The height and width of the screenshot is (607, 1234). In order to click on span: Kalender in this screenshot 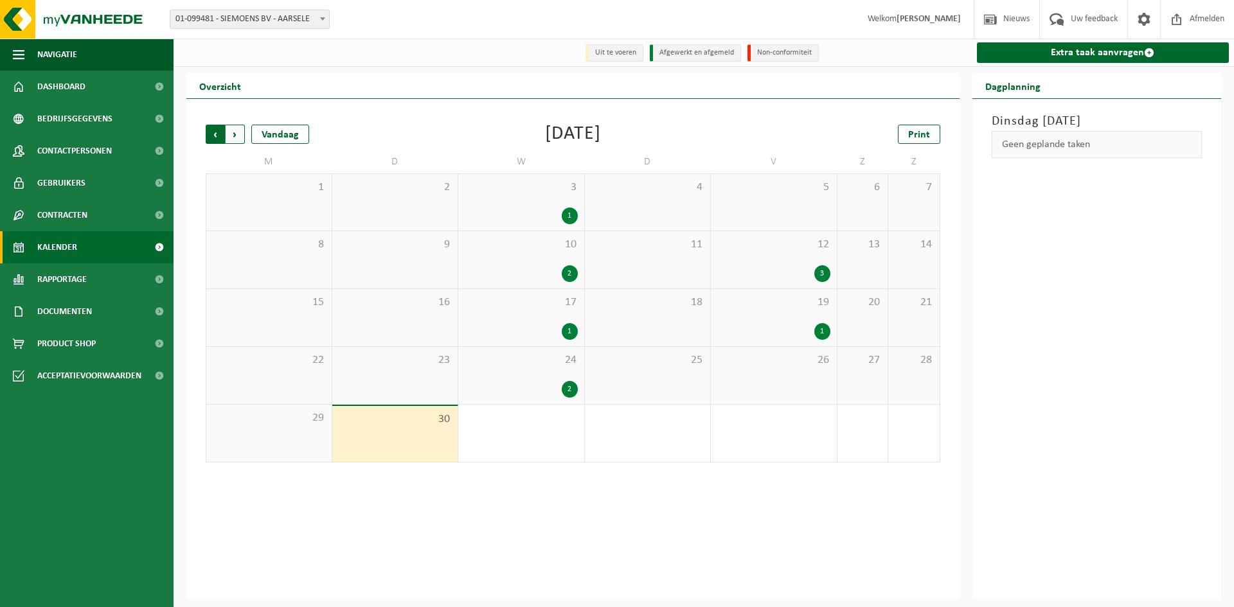, I will do `click(57, 247)`.